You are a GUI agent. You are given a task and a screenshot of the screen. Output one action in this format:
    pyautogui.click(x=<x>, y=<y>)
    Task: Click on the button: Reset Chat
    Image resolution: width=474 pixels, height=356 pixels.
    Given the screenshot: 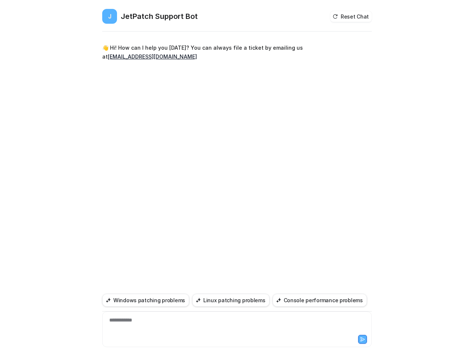 What is the action you would take?
    pyautogui.click(x=351, y=16)
    